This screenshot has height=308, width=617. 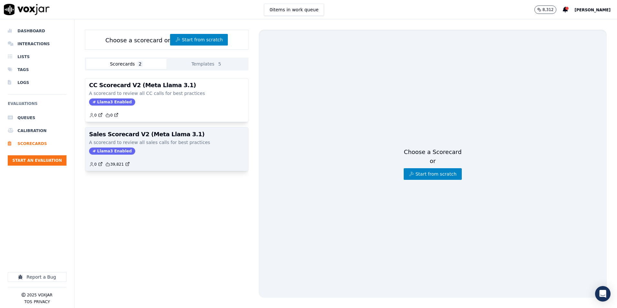 What do you see at coordinates (37, 277) in the screenshot?
I see `button: Report a Bug` at bounding box center [37, 277].